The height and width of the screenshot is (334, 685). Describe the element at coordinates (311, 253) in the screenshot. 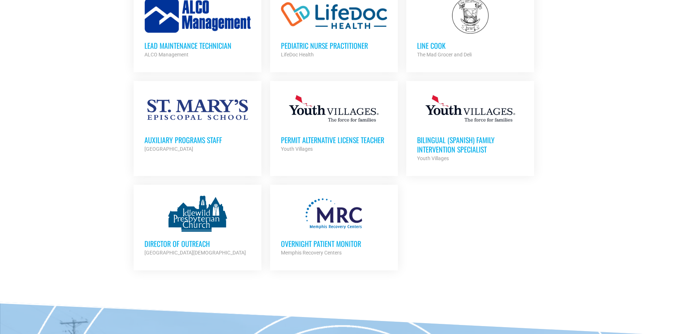

I see `strong: Memphis Recovery Centers` at that location.